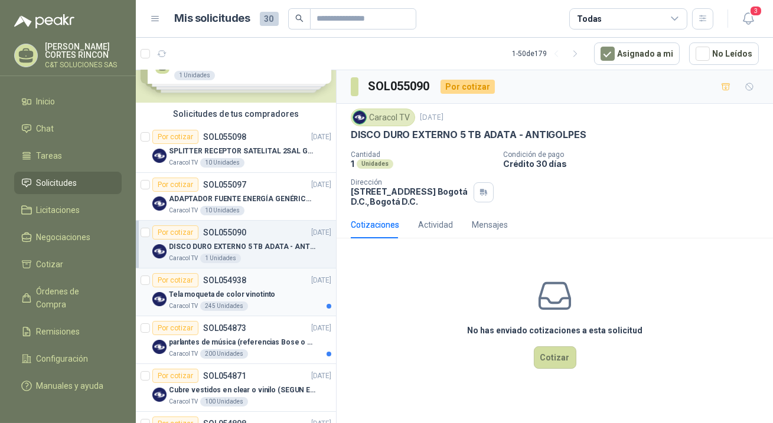  Describe the element at coordinates (636, 54) in the screenshot. I see `button: Asignado a mi` at that location.